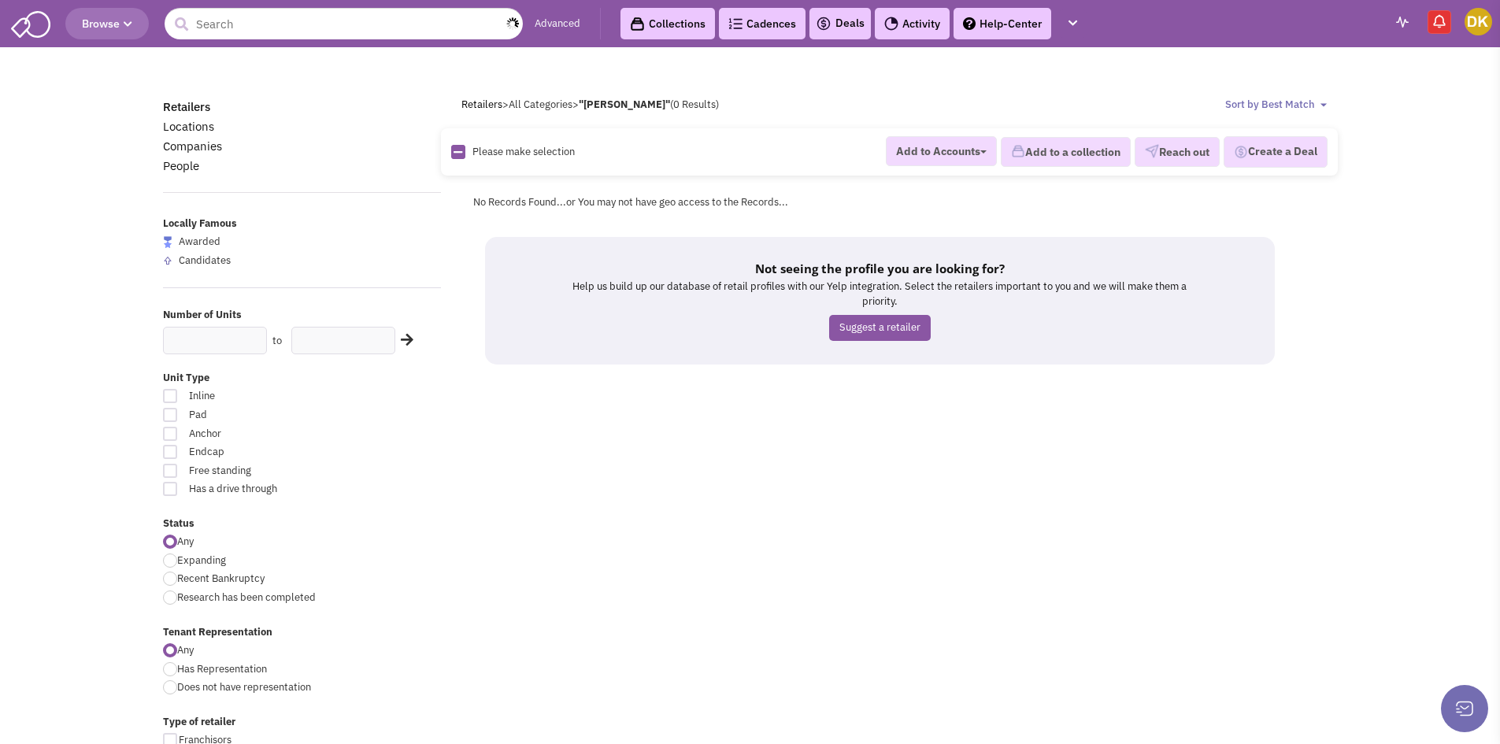 The width and height of the screenshot is (1500, 744). Describe the element at coordinates (107, 24) in the screenshot. I see `span: Browse` at that location.